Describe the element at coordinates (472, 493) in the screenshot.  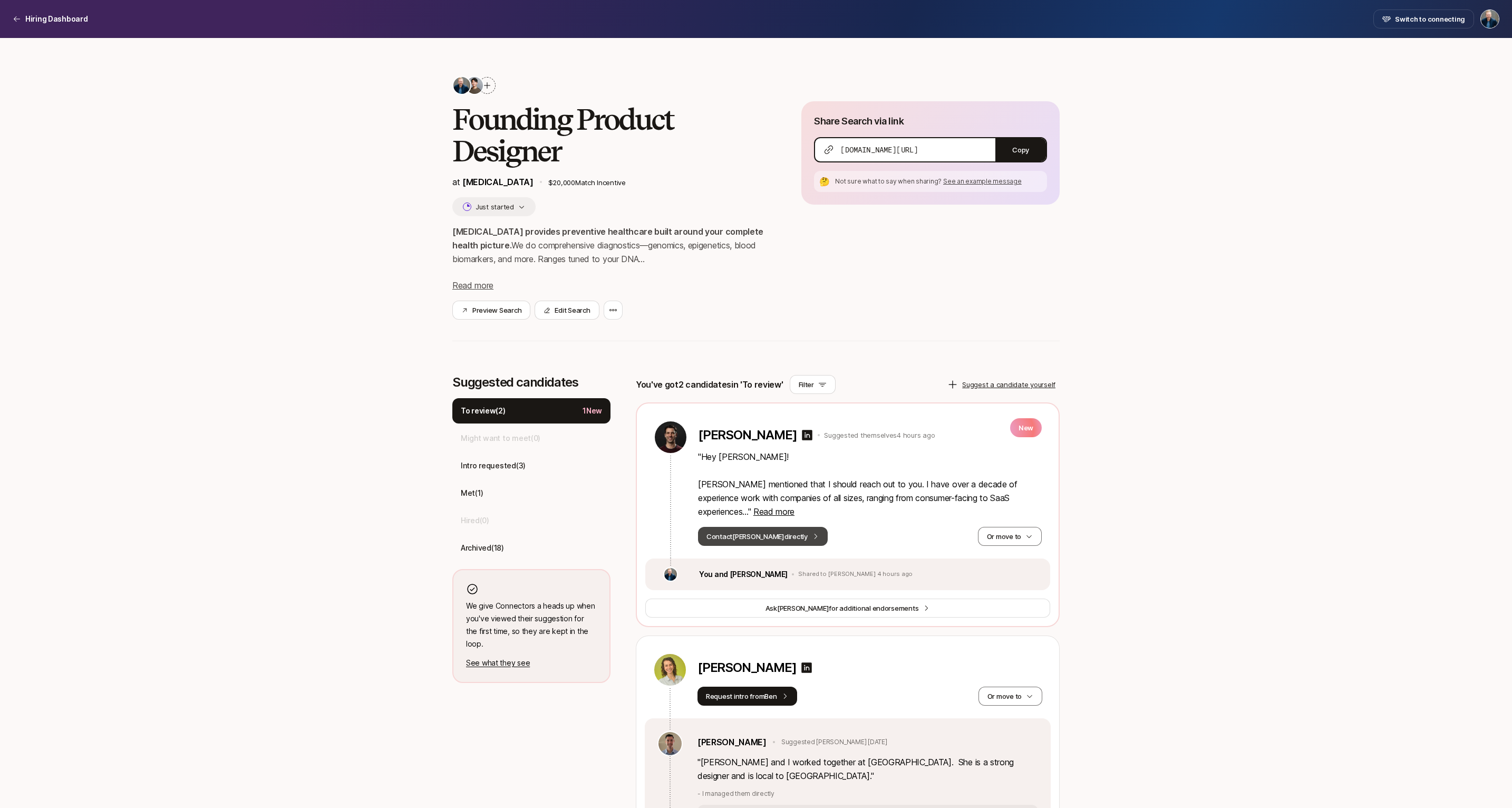
I see `p: Met ( 1 )` at that location.